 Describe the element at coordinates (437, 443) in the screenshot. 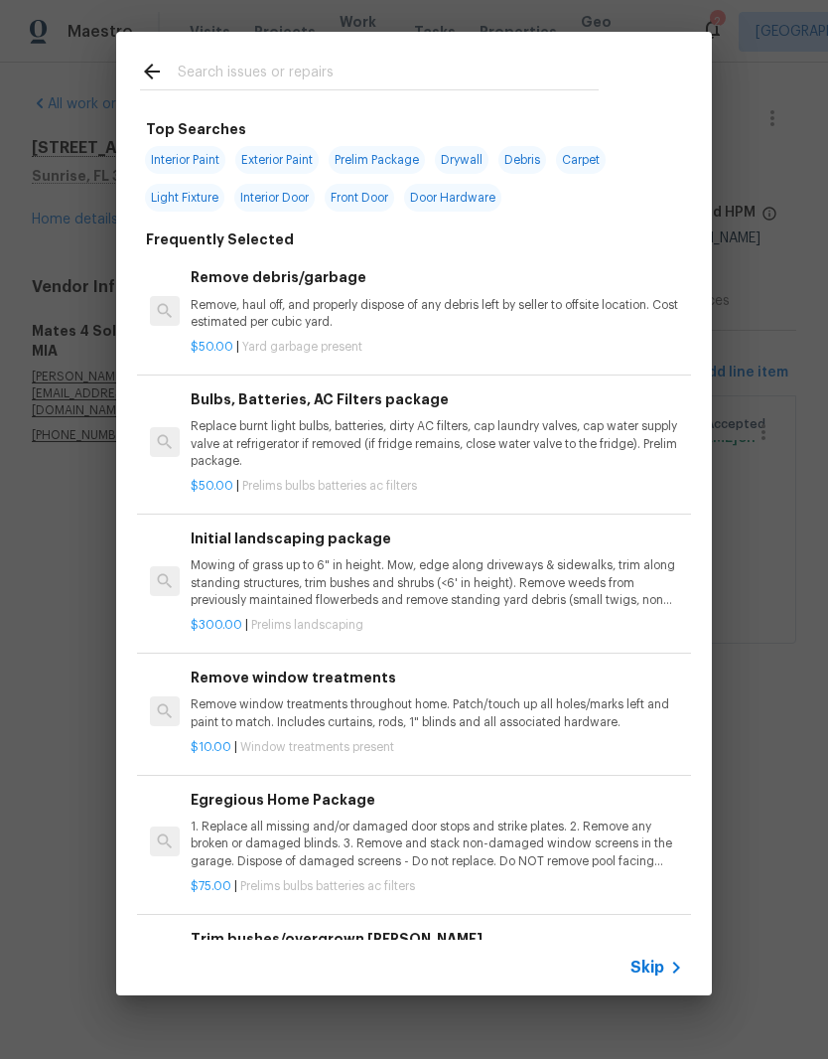

I see `p: Replace burnt light bulbs, batteries, dirty AC filters, cap laundry valves, cap water supply valv...` at that location.